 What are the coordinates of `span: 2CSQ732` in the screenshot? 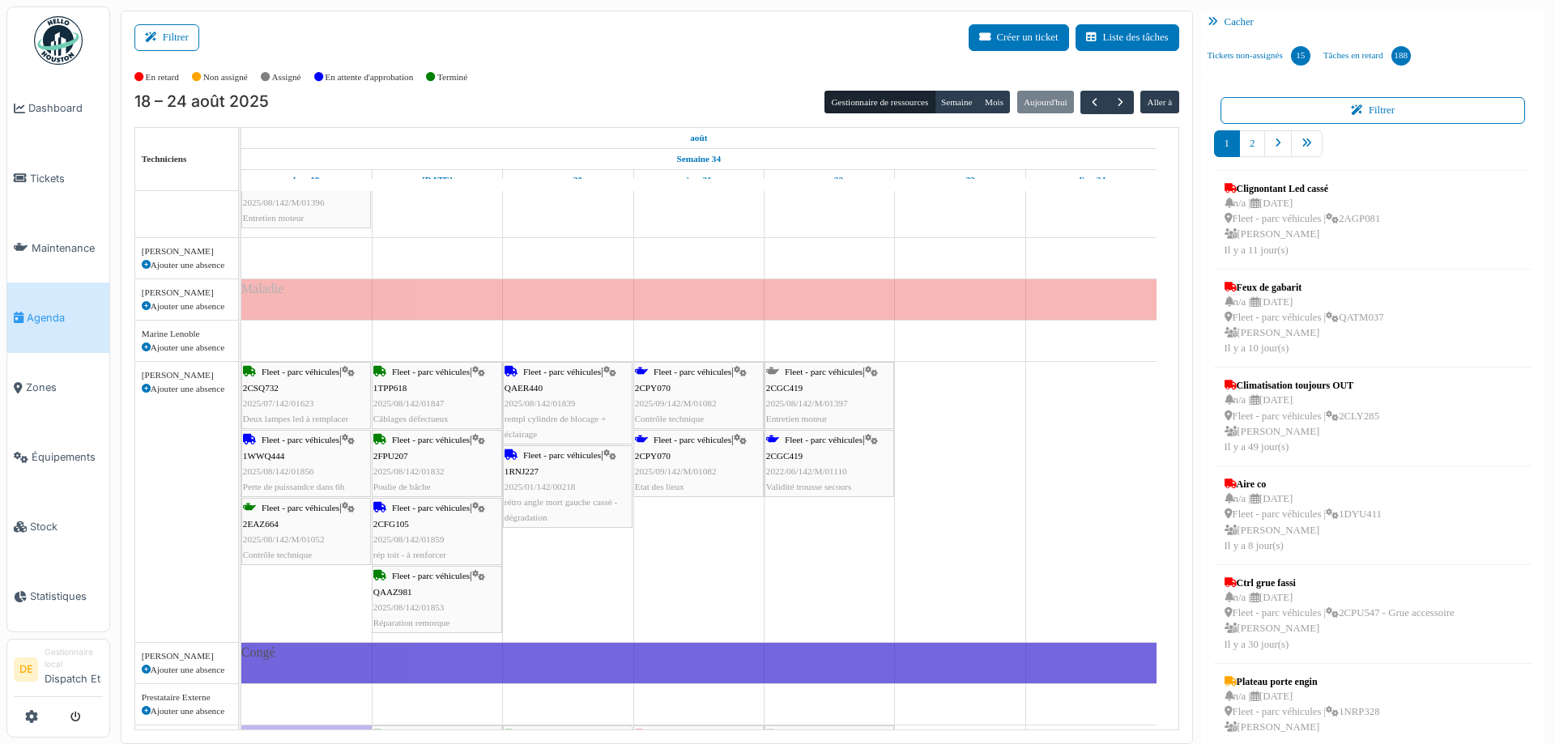 It's located at (261, 388).